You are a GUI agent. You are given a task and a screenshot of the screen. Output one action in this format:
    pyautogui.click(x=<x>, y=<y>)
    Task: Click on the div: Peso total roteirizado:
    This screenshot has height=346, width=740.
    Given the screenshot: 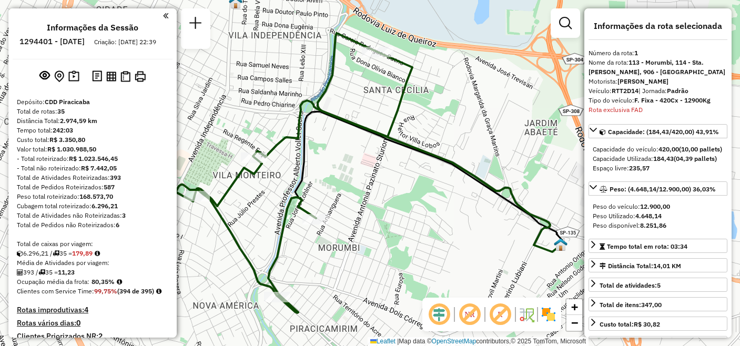 What is the action you would take?
    pyautogui.click(x=93, y=197)
    